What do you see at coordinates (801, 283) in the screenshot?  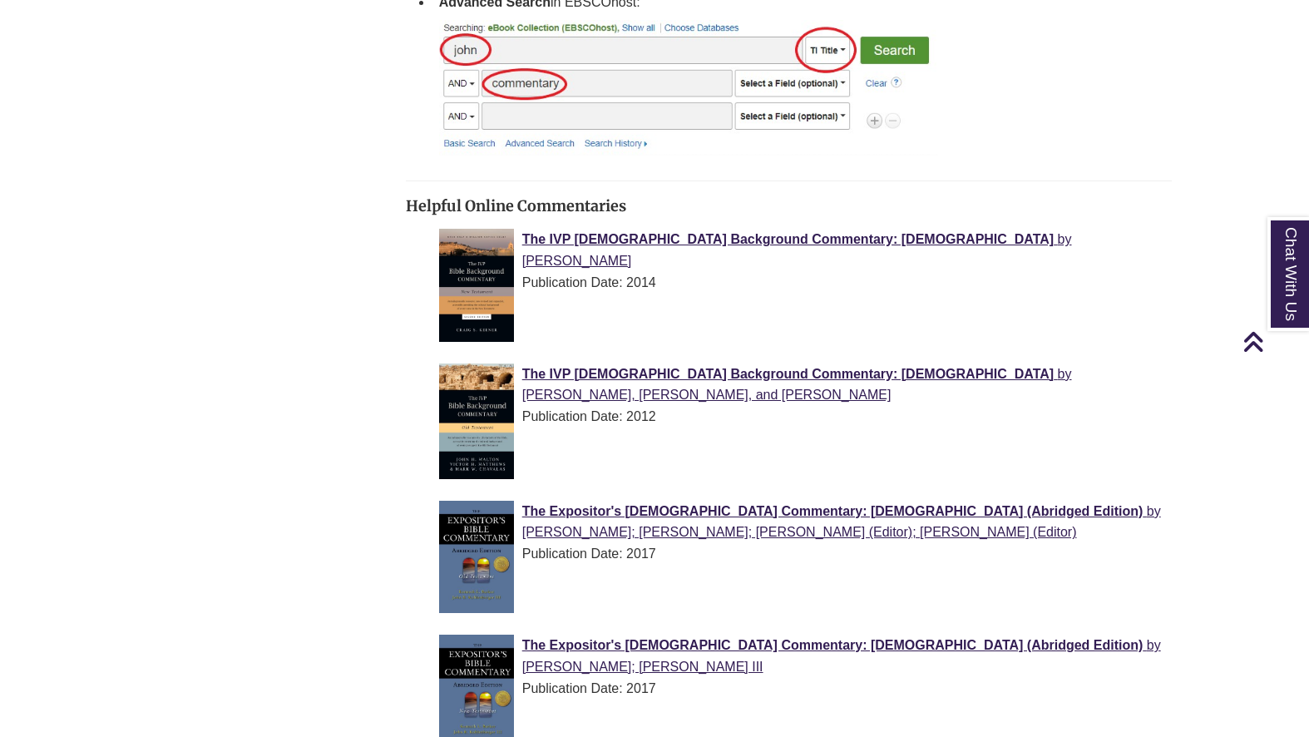 I see `div: Publication Date: 2014` at bounding box center [801, 283].